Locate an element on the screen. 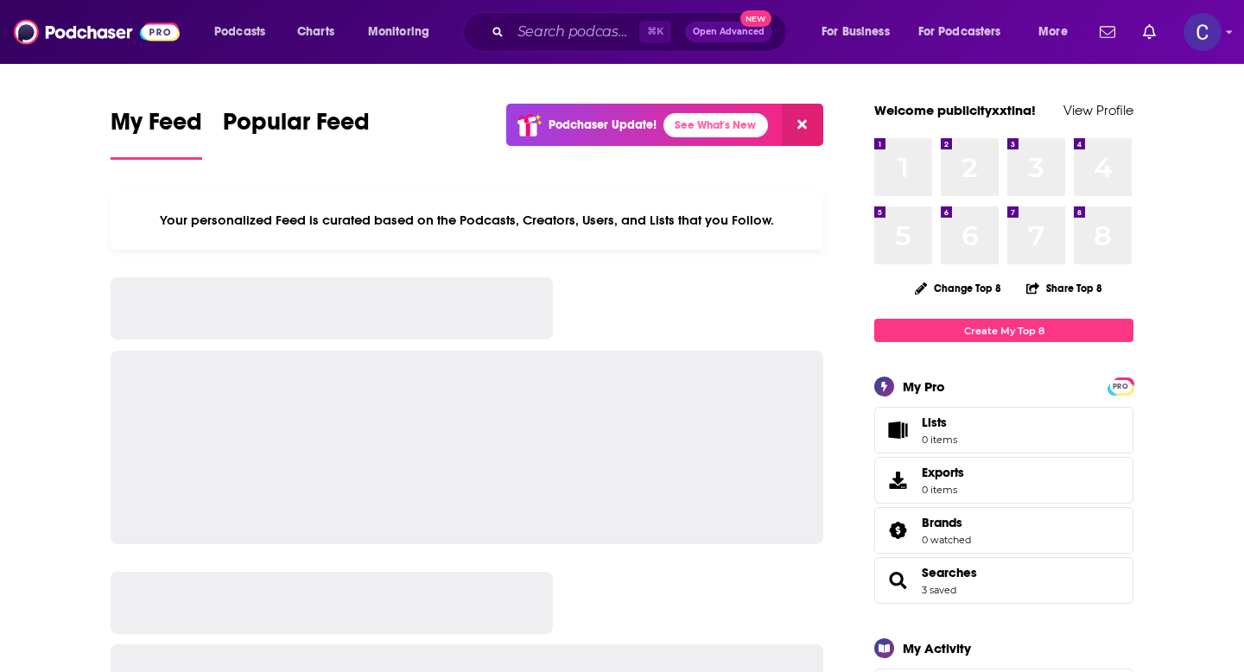 The image size is (1244, 672). span: My Feed is located at coordinates (156, 127).